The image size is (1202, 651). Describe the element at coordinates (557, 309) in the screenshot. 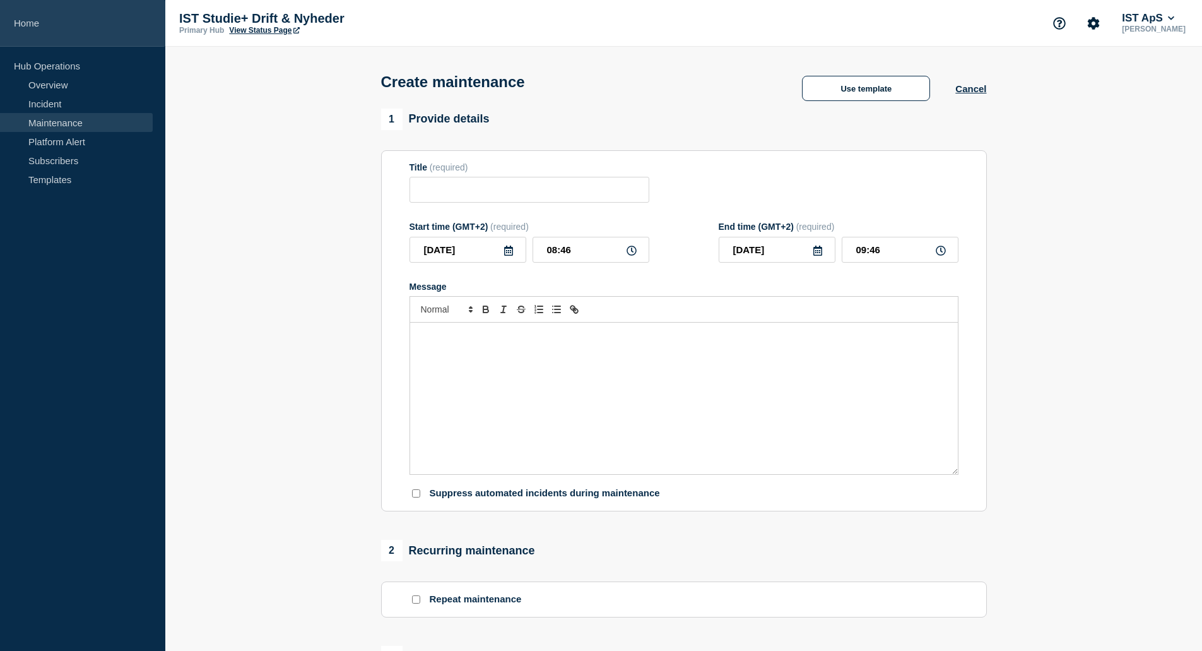

I see `button: Toggle bulleted list` at that location.